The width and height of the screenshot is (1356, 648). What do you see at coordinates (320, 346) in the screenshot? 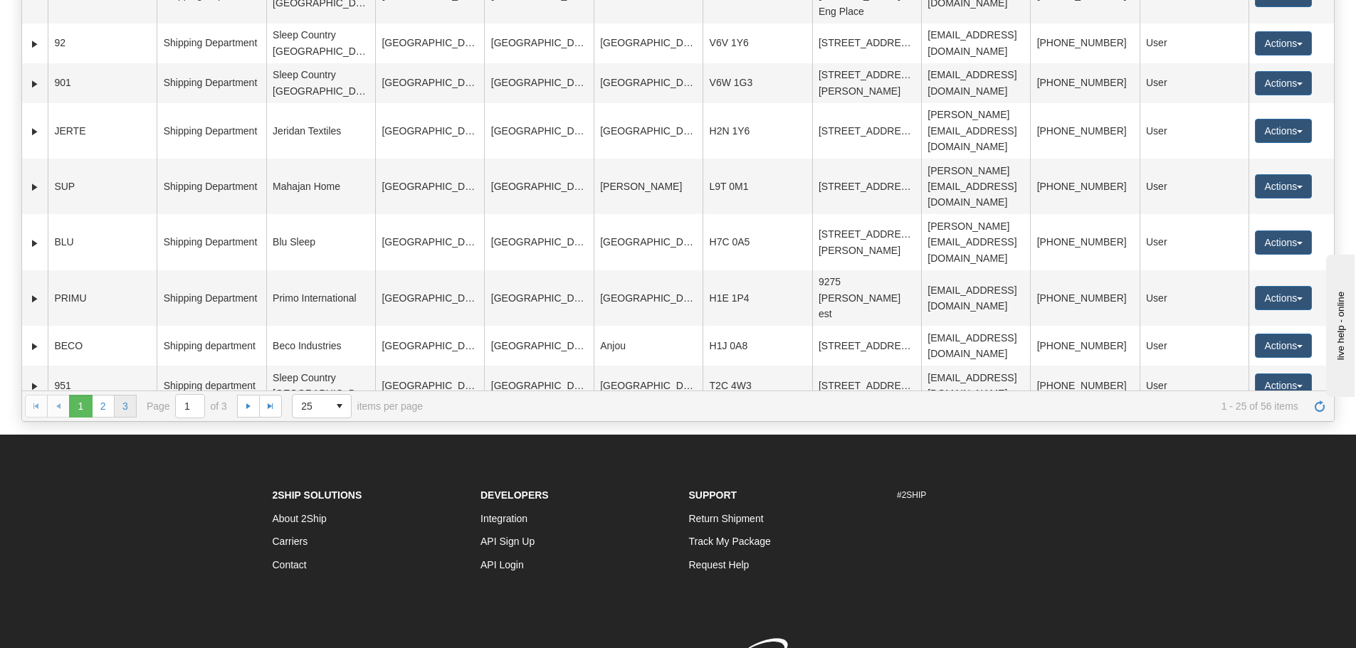
I see `td: Beco Industries` at bounding box center [320, 346].